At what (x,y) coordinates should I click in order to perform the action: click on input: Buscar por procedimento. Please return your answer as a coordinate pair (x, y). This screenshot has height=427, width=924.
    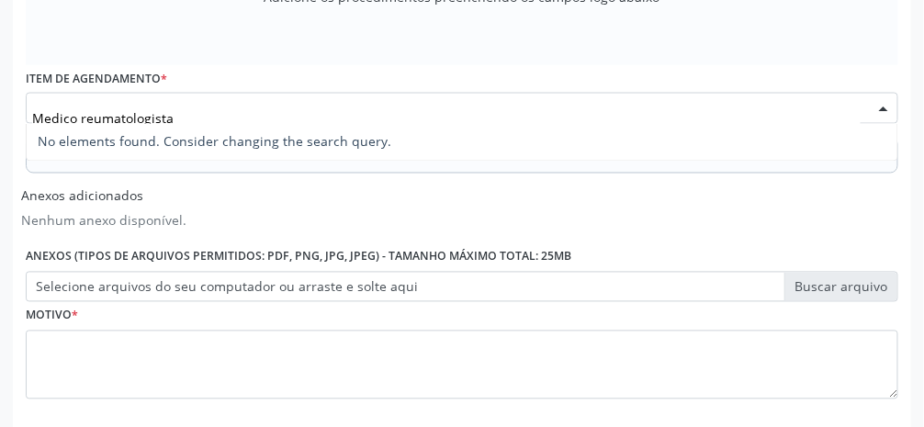
    Looking at the image, I should click on (446, 118).